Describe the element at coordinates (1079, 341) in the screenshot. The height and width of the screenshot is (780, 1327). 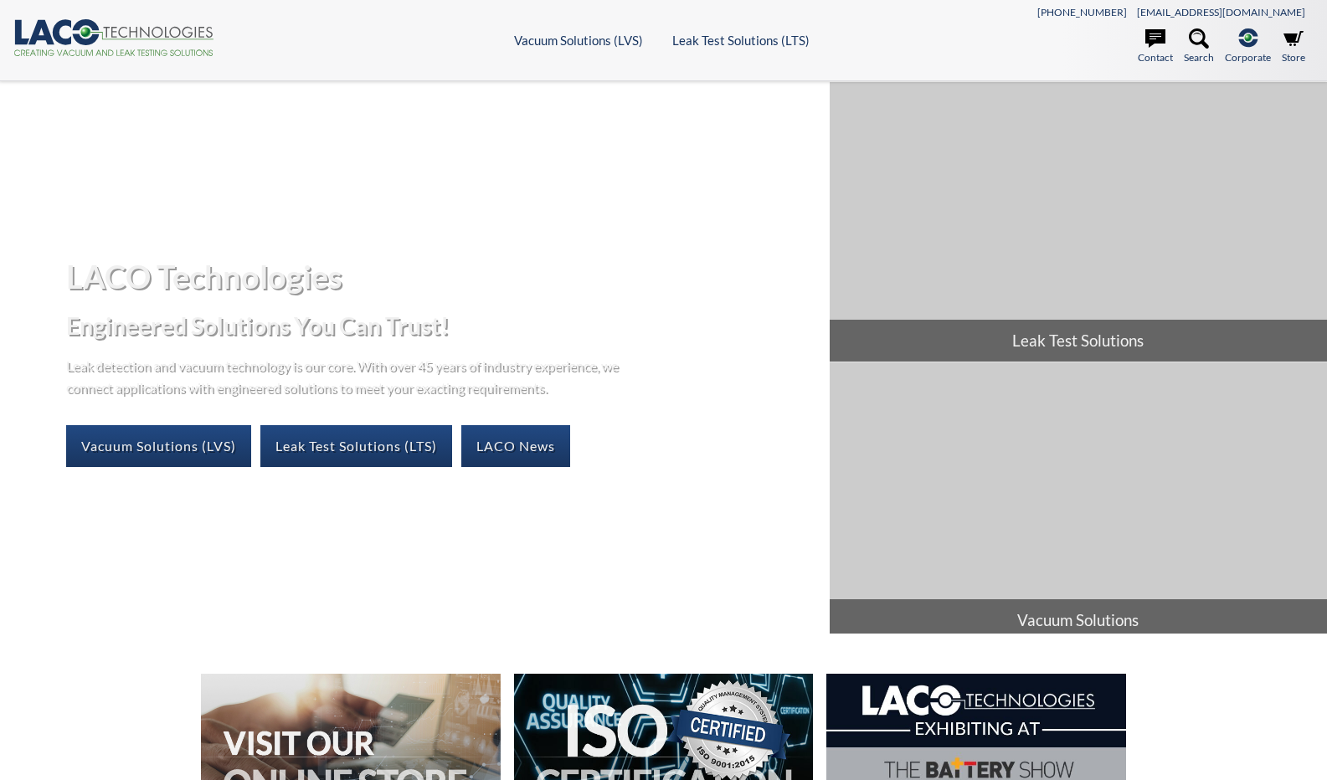
I see `span: Leak Test Solutions` at that location.